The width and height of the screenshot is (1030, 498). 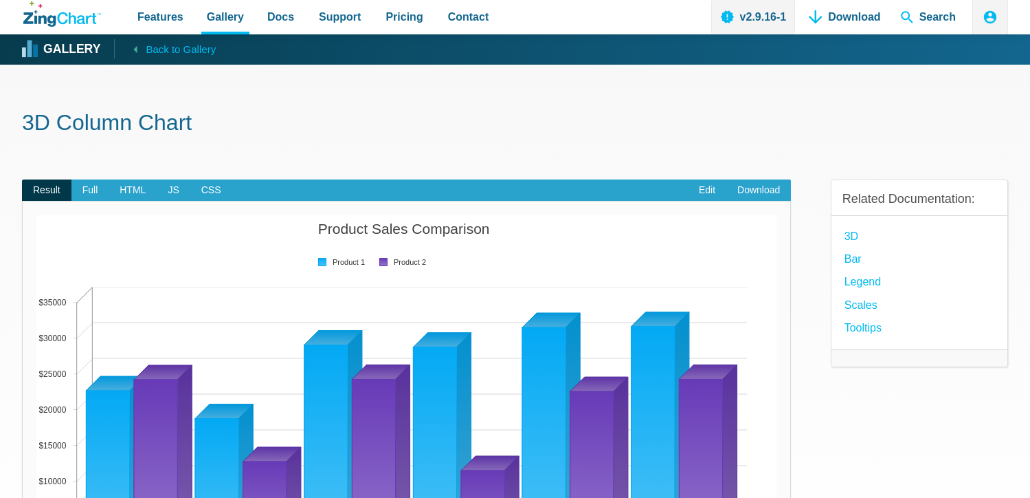 What do you see at coordinates (920, 199) in the screenshot?
I see `h3: Related Documentation:` at bounding box center [920, 199].